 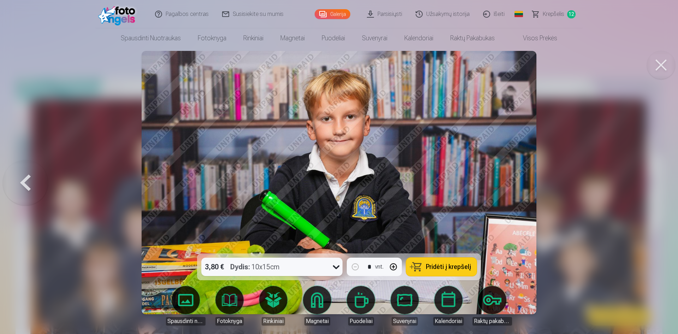 I want to click on div: 10x15cm, so click(x=255, y=267).